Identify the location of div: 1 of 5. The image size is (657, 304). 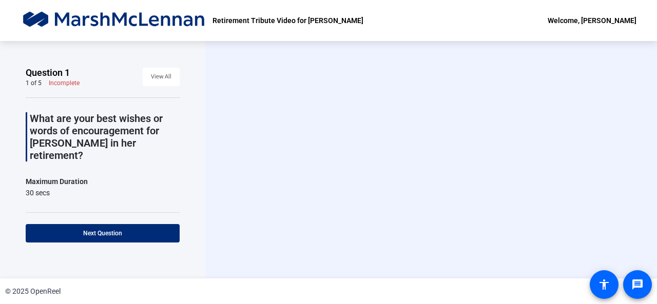
(33, 83).